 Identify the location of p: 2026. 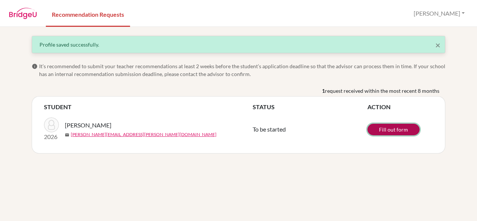
(51, 137).